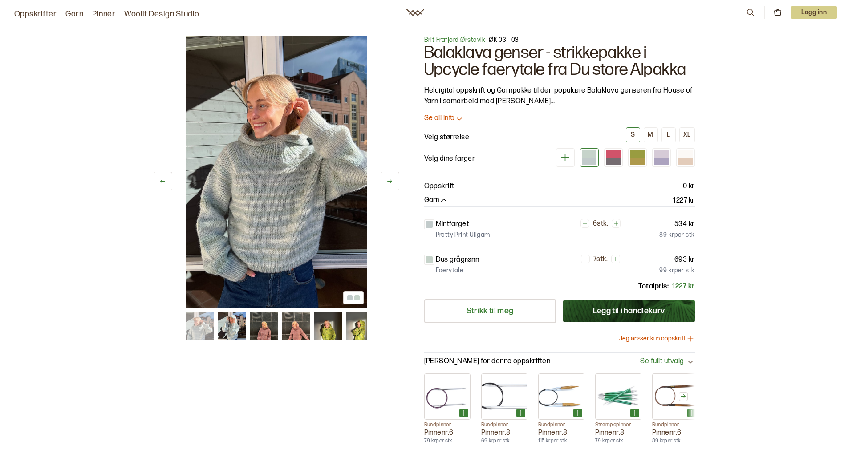 The image size is (848, 474). Describe the element at coordinates (813, 12) in the screenshot. I see `p: Logg inn` at that location.